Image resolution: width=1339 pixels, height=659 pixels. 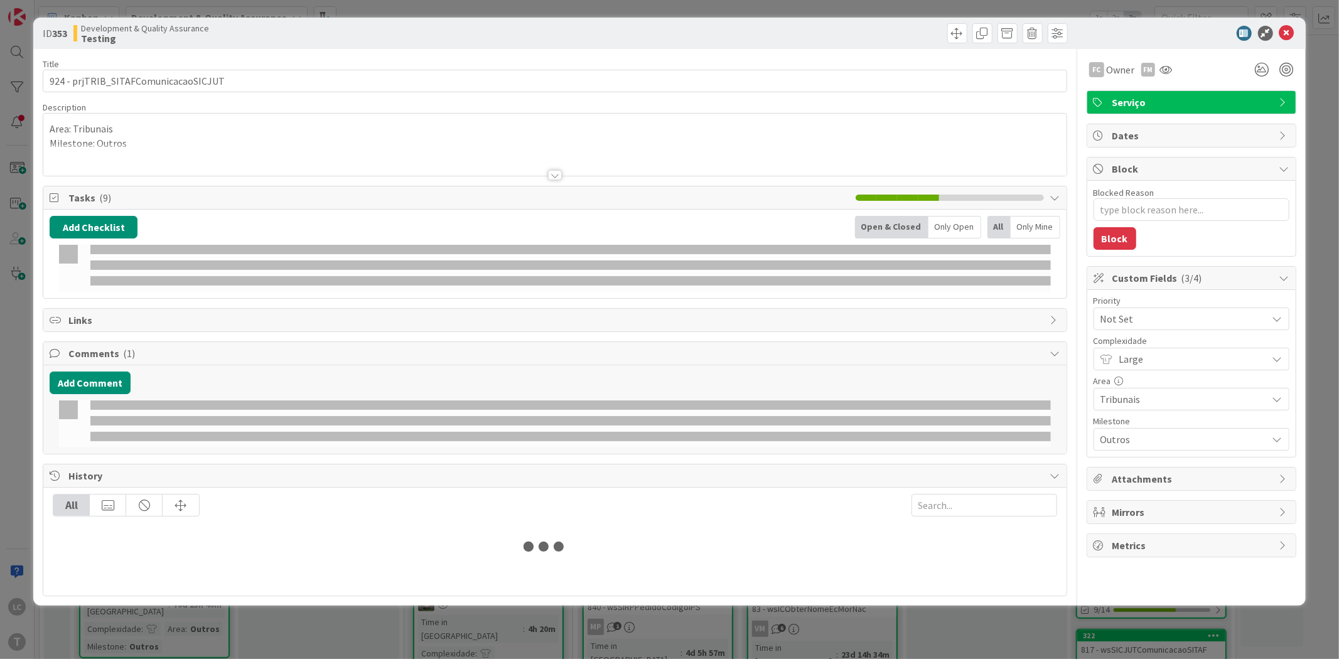 I want to click on button: Block, so click(x=1115, y=238).